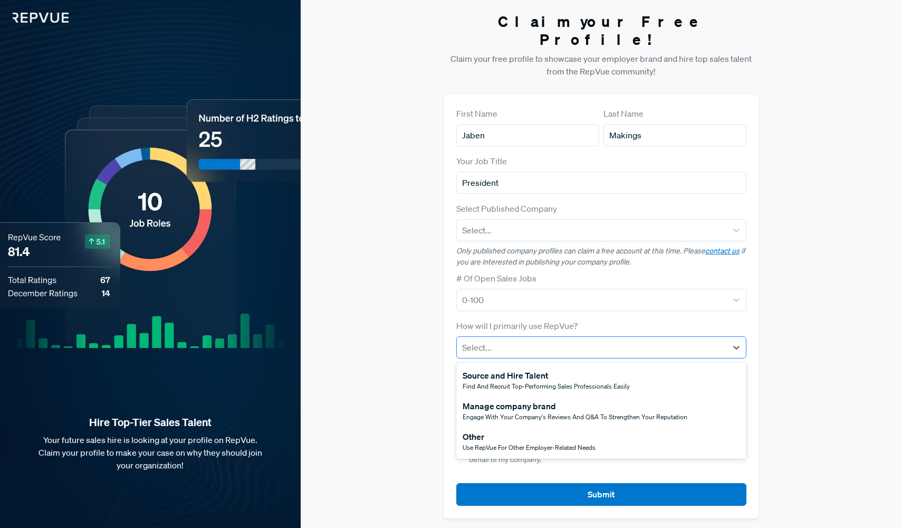  I want to click on button: Submit, so click(601, 494).